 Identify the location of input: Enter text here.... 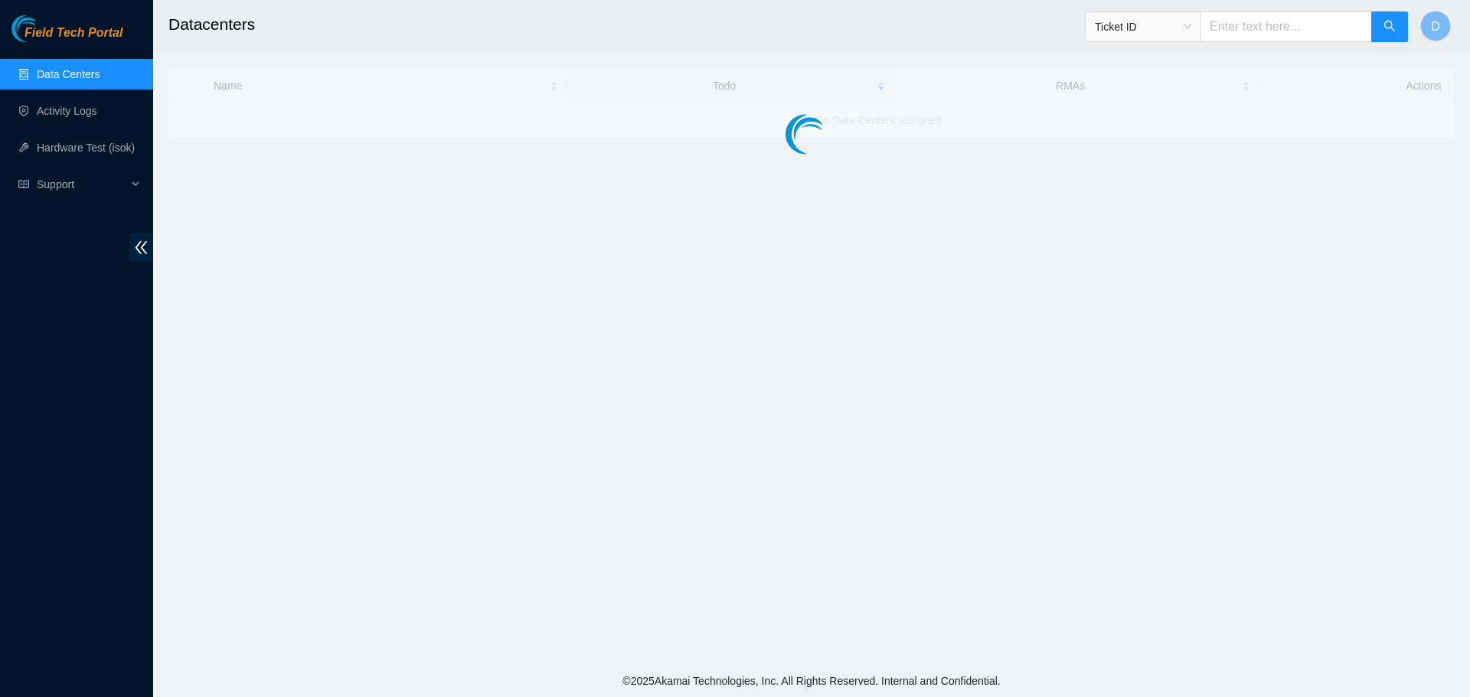
(1286, 27).